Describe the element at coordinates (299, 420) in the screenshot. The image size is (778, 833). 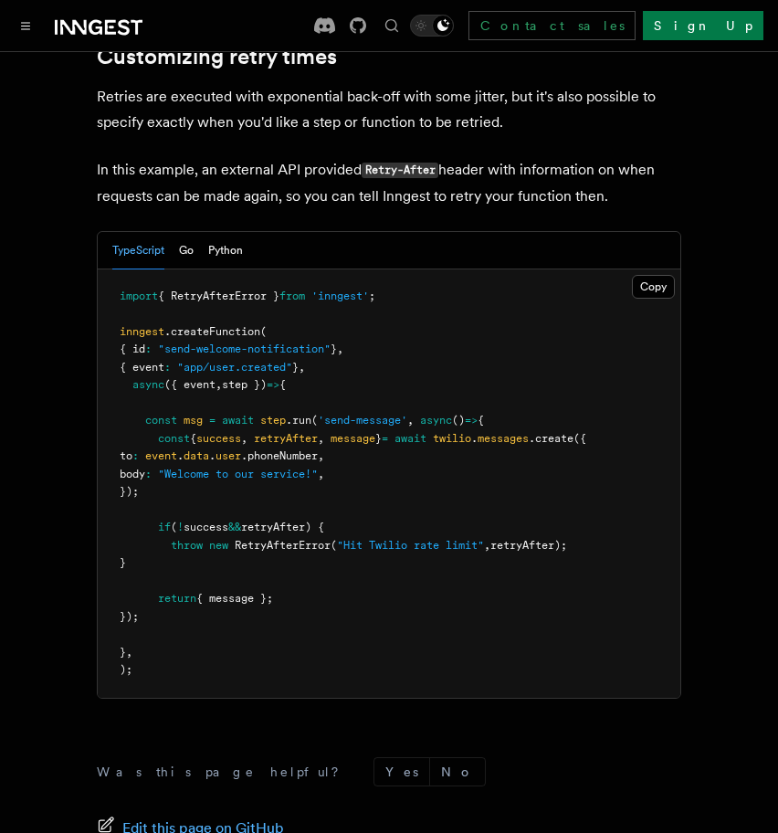
I see `span: .run` at that location.